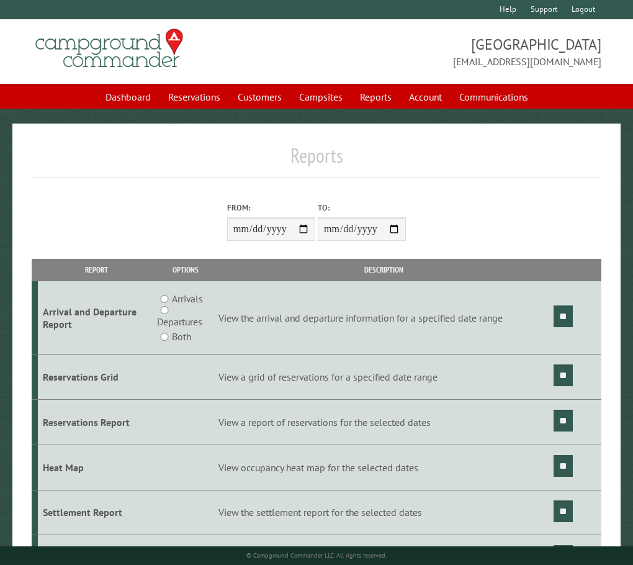  I want to click on a: Account, so click(425, 97).